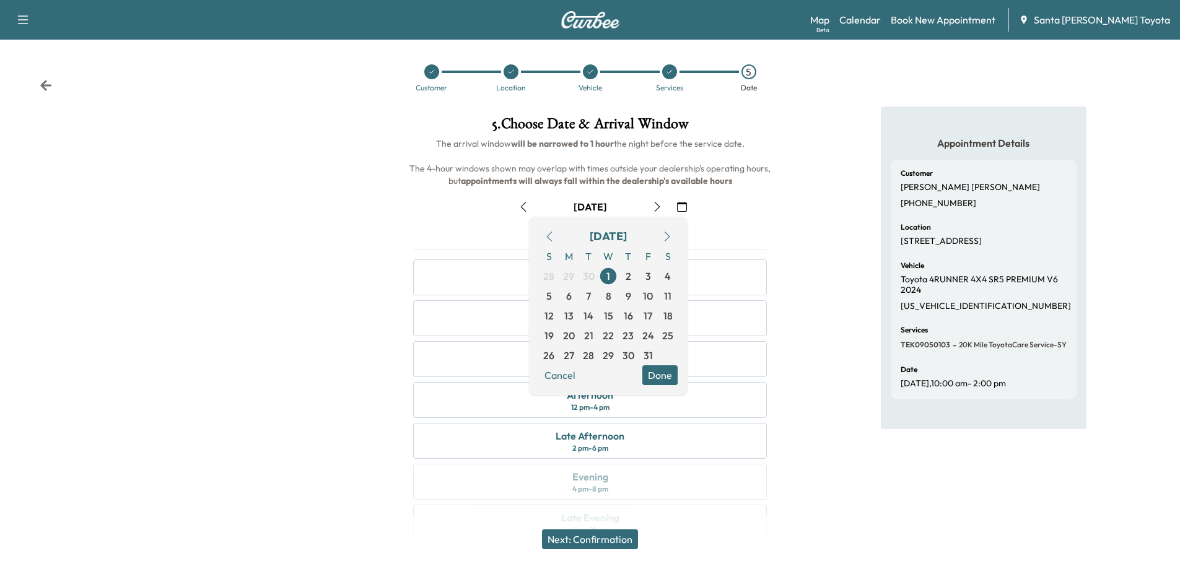 This screenshot has height=564, width=1180. What do you see at coordinates (597, 181) in the screenshot?
I see `b: appointments will always fall within the dealership's available hours` at bounding box center [597, 181].